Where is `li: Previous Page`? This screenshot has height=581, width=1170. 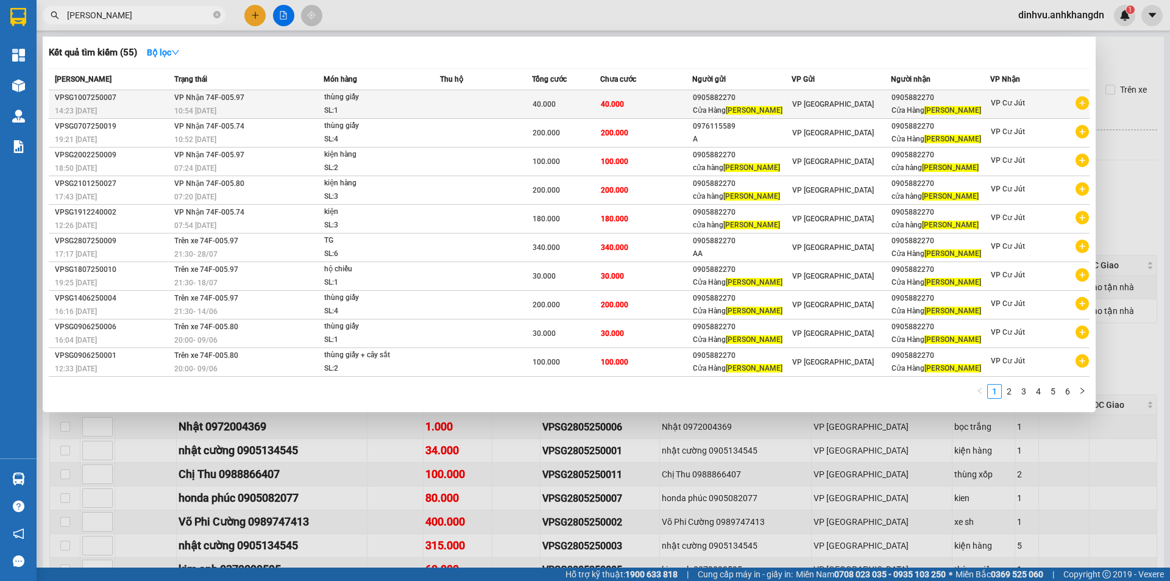 li: Previous Page is located at coordinates (980, 391).